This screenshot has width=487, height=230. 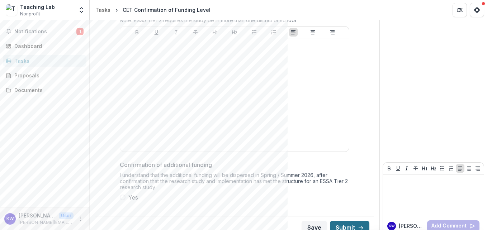 What do you see at coordinates (44, 32) in the screenshot?
I see `button: Notifications1` at bounding box center [44, 32].